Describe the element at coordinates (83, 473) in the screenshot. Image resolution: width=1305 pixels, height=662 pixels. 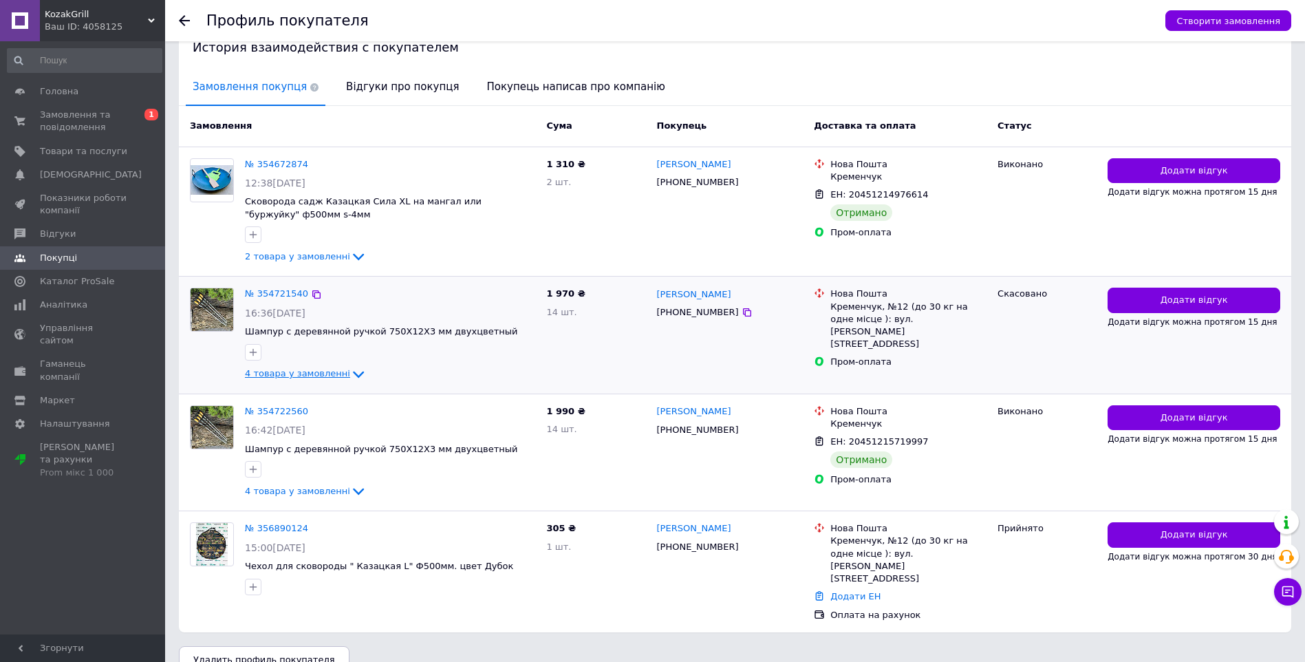
I see `div: Prom мікс 1 000` at that location.